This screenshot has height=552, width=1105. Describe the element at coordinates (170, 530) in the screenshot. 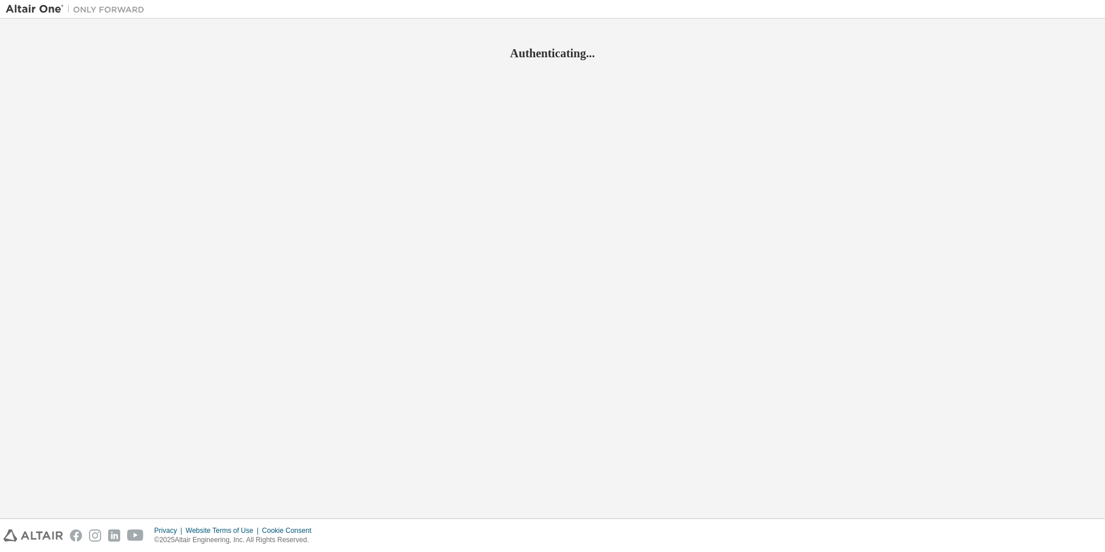

I see `div: Privacy` at that location.